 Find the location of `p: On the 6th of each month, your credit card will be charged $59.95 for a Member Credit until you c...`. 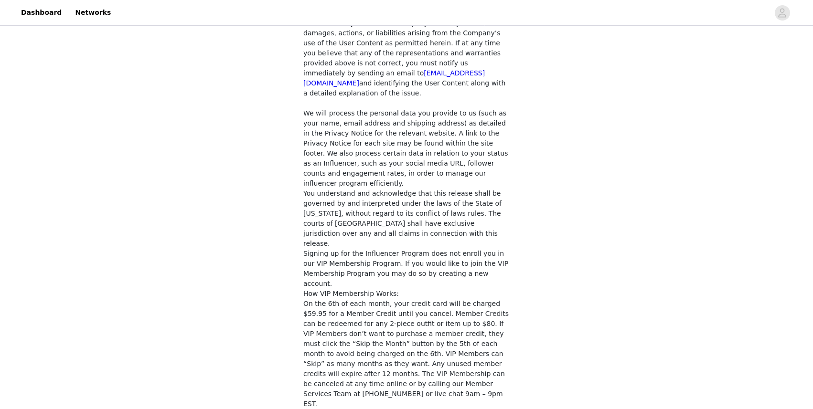

p: On the 6th of each month, your credit card will be charged $59.95 for a Member Credit until you c... is located at coordinates (406, 354).